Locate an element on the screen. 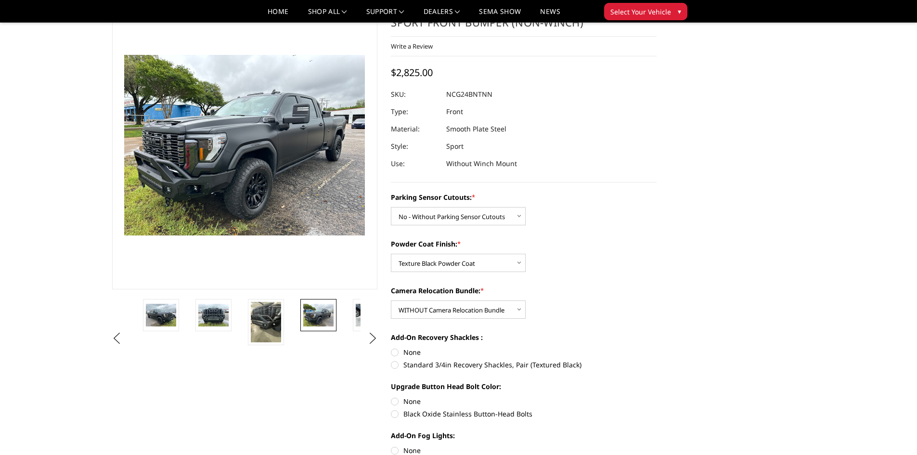  label: Upgrade Button Head Bolt Color: is located at coordinates (524, 386).